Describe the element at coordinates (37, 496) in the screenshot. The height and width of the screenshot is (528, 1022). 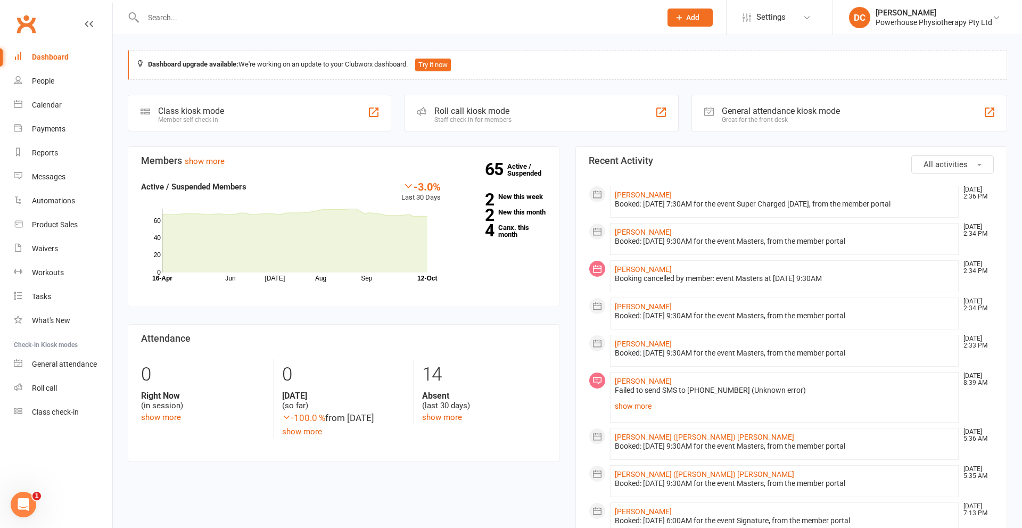
I see `span: 1` at that location.